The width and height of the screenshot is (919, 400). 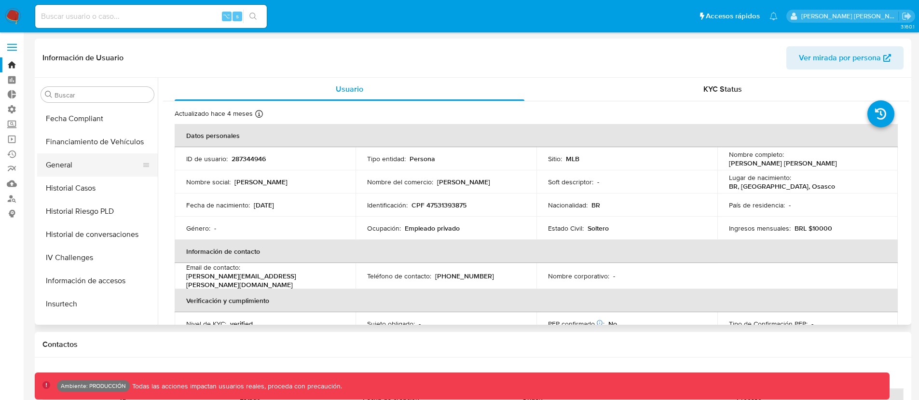 I want to click on span: Accesos rápidos, so click(x=733, y=16).